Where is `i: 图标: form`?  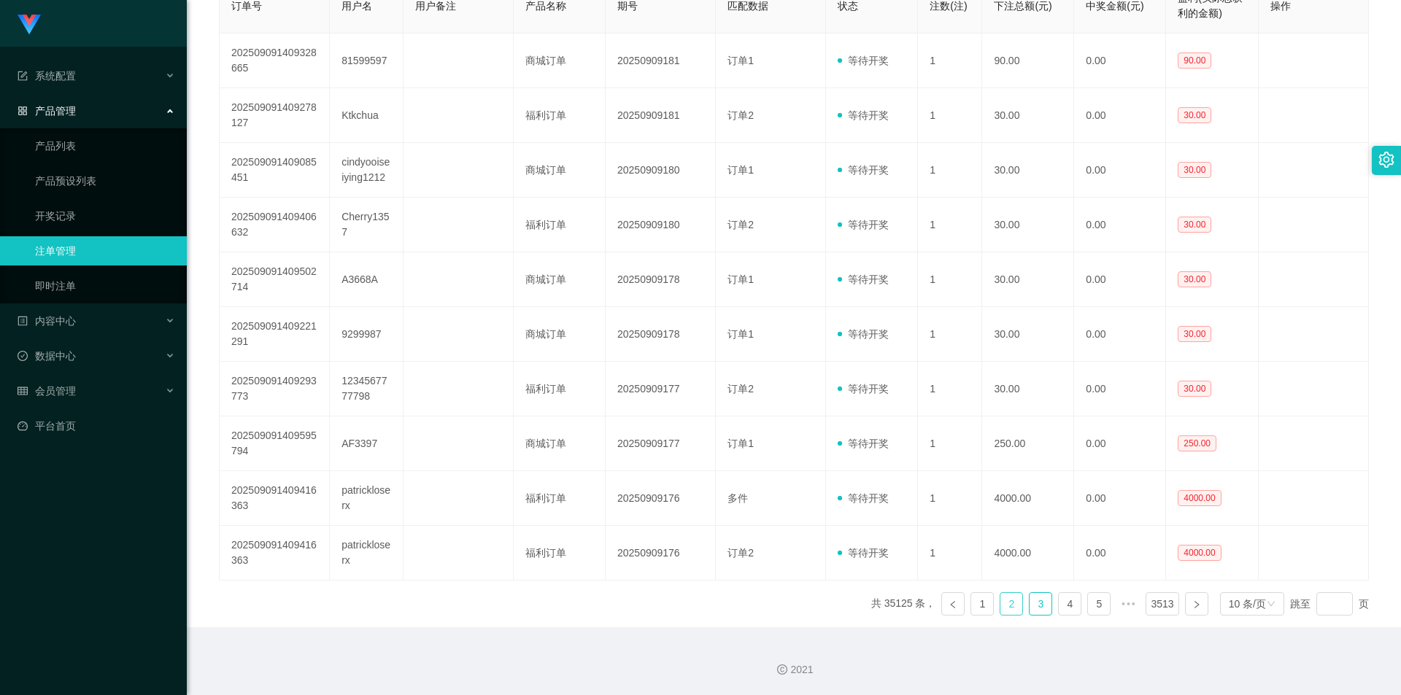 i: 图标: form is located at coordinates (23, 76).